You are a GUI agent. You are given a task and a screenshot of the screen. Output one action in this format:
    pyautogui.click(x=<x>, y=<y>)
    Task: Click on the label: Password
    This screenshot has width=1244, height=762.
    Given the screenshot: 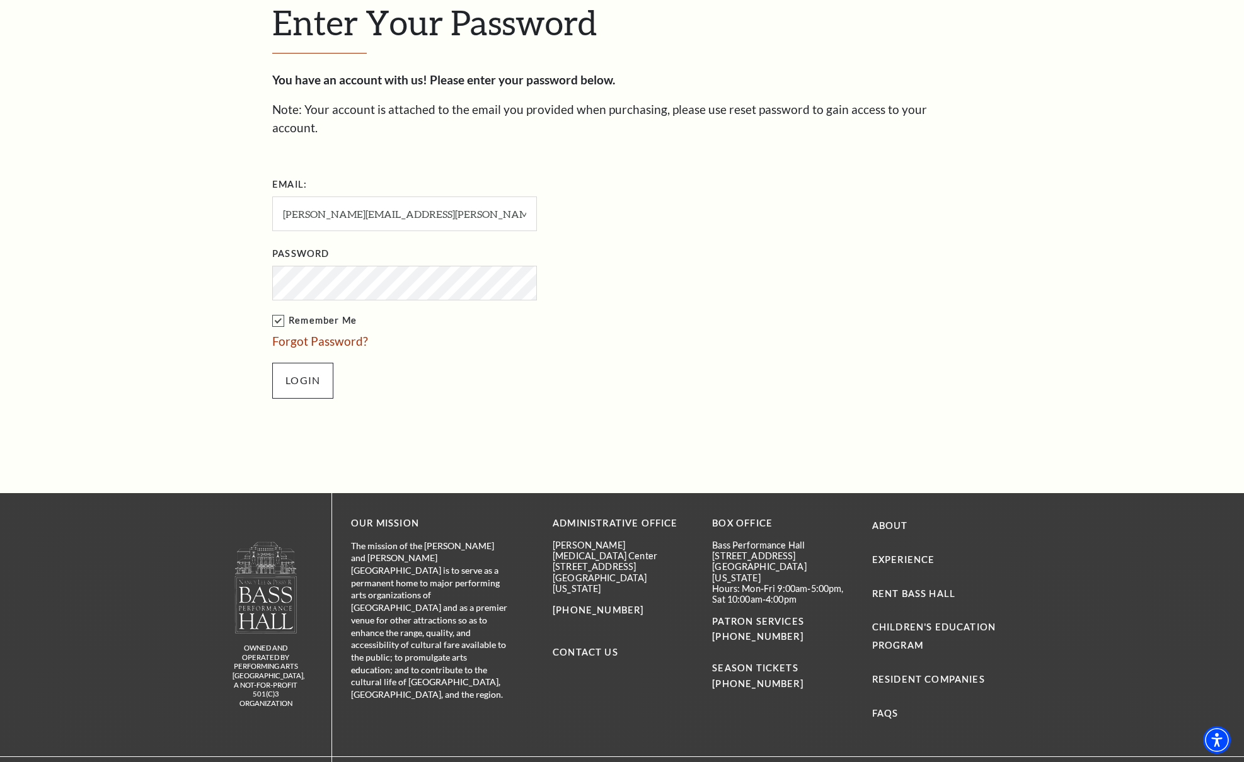 What is the action you would take?
    pyautogui.click(x=301, y=254)
    